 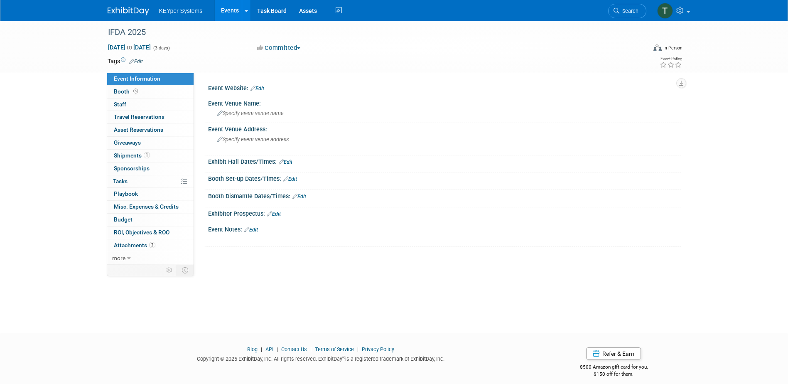 I want to click on td: Toggle Event Tabs, so click(x=185, y=270).